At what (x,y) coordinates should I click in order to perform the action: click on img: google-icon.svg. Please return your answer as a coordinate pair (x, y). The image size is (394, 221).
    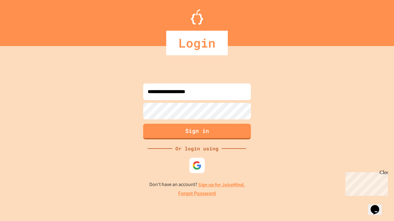
    Looking at the image, I should click on (197, 166).